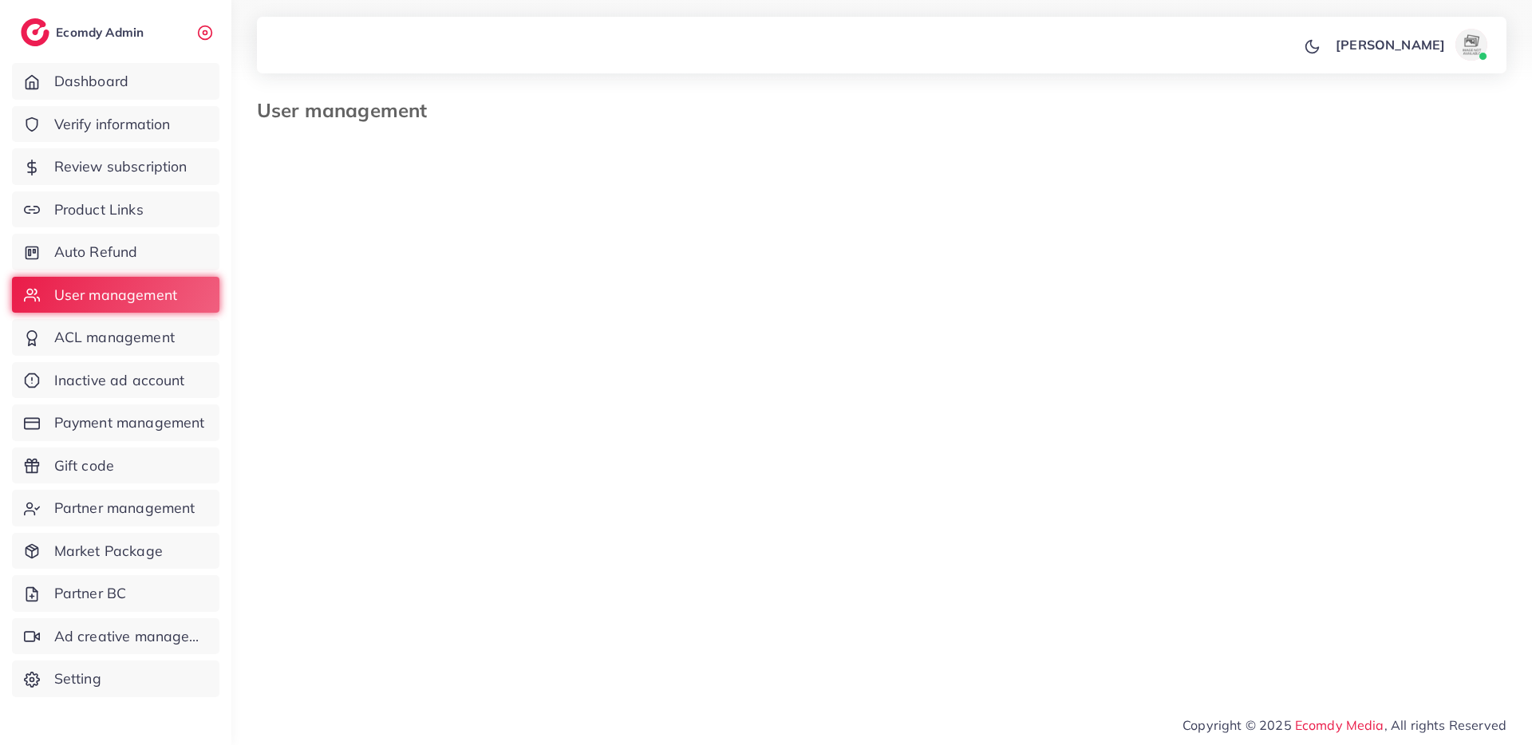 This screenshot has width=1532, height=745. I want to click on a: Dashboard, so click(116, 81).